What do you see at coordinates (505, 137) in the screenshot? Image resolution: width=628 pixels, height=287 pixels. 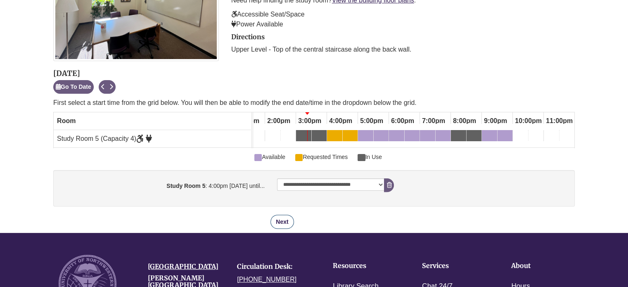 I see `a: 9:30pm Monday, September 22, 2025 - Study Room 5 - Available` at bounding box center [505, 137].